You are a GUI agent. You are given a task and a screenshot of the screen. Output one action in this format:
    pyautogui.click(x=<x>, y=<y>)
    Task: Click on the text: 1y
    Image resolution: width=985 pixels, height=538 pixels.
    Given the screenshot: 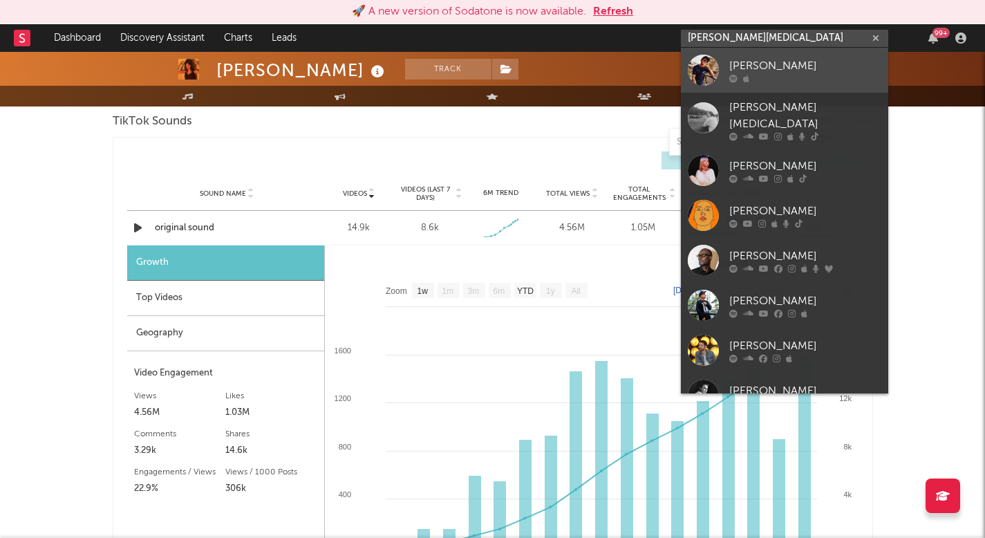 What is the action you would take?
    pyautogui.click(x=550, y=291)
    